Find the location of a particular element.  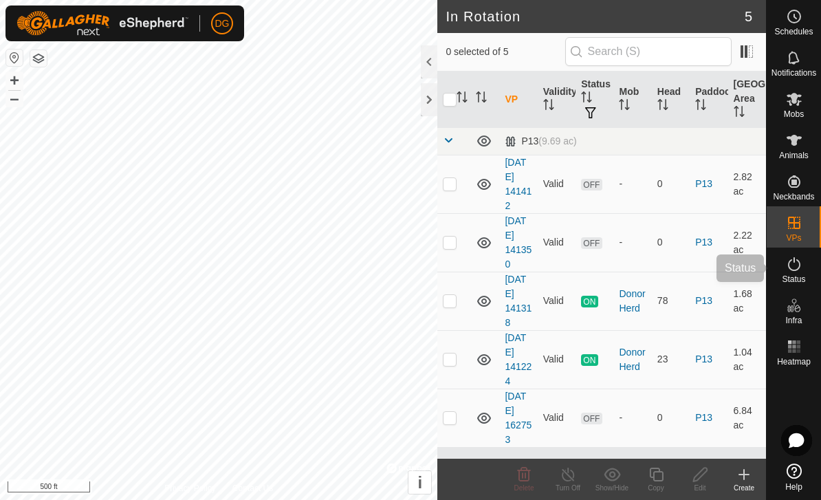

span: Animals is located at coordinates (793, 155).